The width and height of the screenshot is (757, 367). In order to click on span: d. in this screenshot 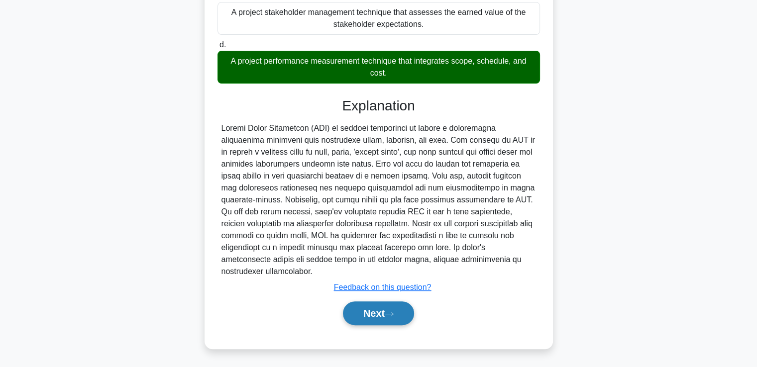, I will do `click(222, 44)`.